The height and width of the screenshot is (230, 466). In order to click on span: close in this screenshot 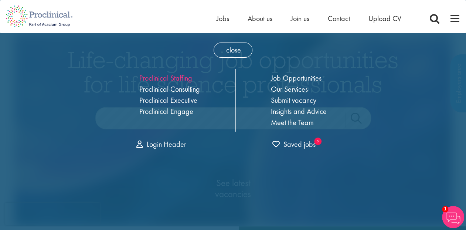, I will do `click(233, 50)`.